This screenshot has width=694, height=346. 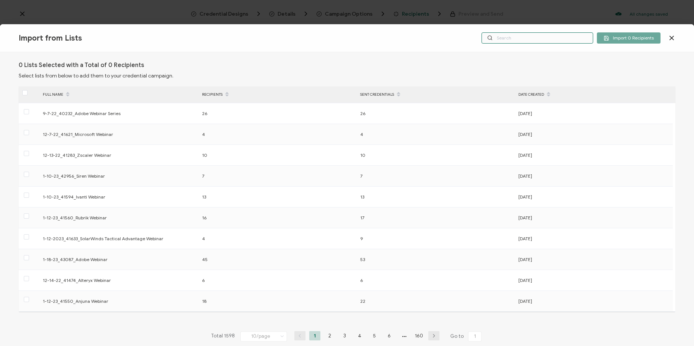 What do you see at coordinates (374, 335) in the screenshot?
I see `li: 5` at bounding box center [374, 335].